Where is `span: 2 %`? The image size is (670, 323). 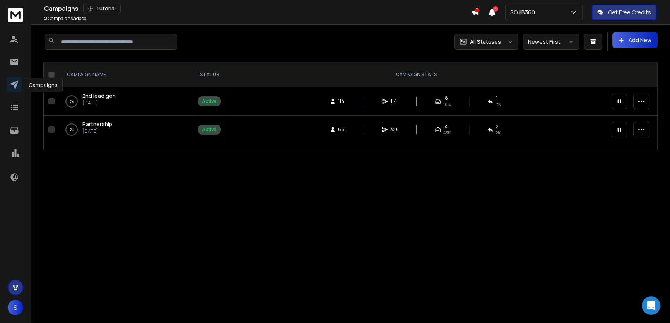
span: 2 % is located at coordinates (498, 133).